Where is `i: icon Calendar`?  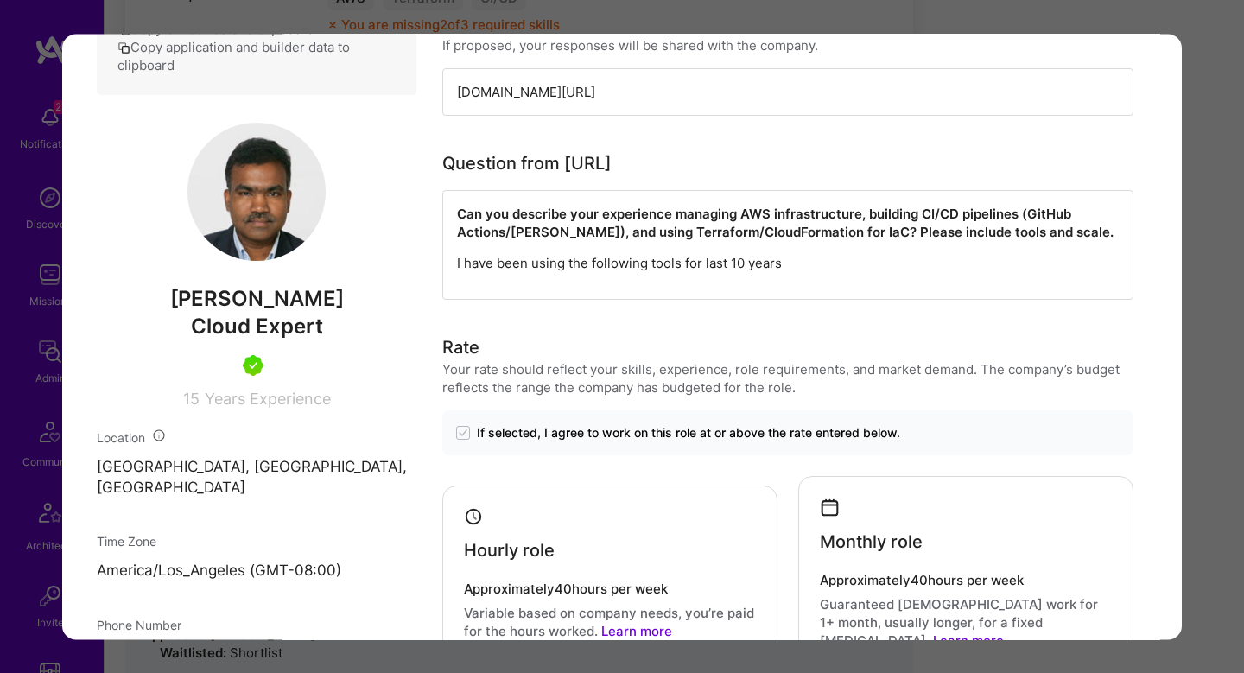
i: icon Calendar is located at coordinates (830, 507).